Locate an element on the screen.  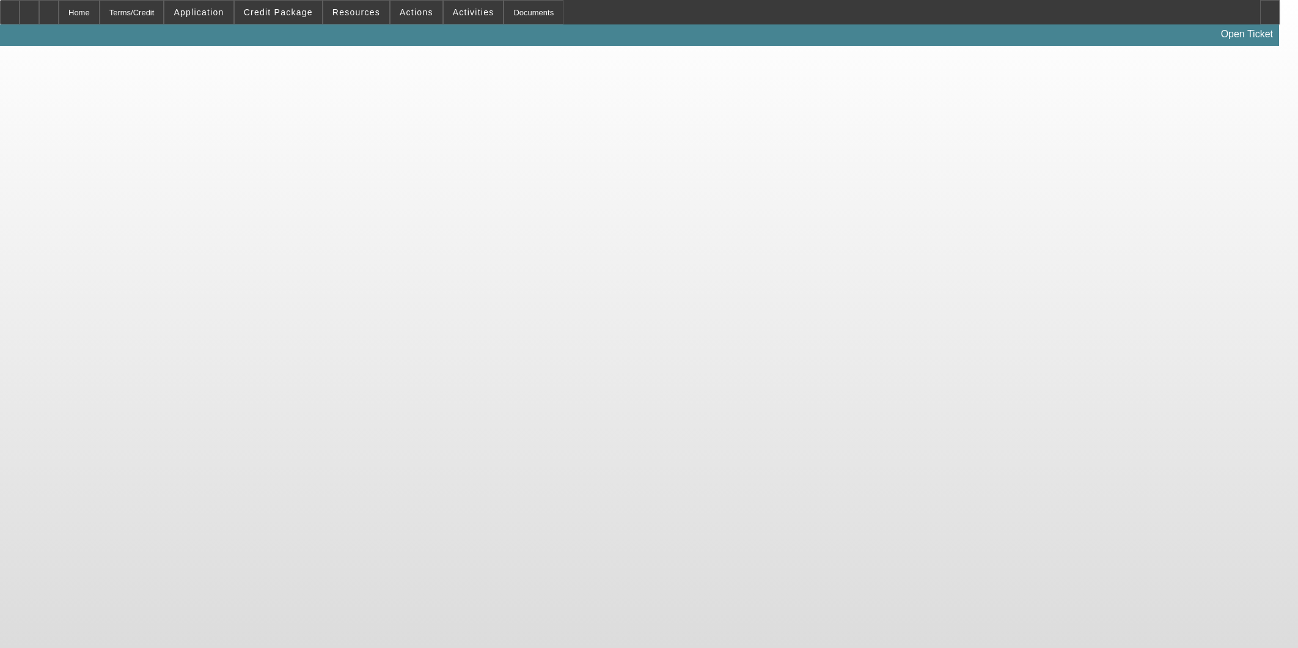
button: Activities is located at coordinates (474, 12).